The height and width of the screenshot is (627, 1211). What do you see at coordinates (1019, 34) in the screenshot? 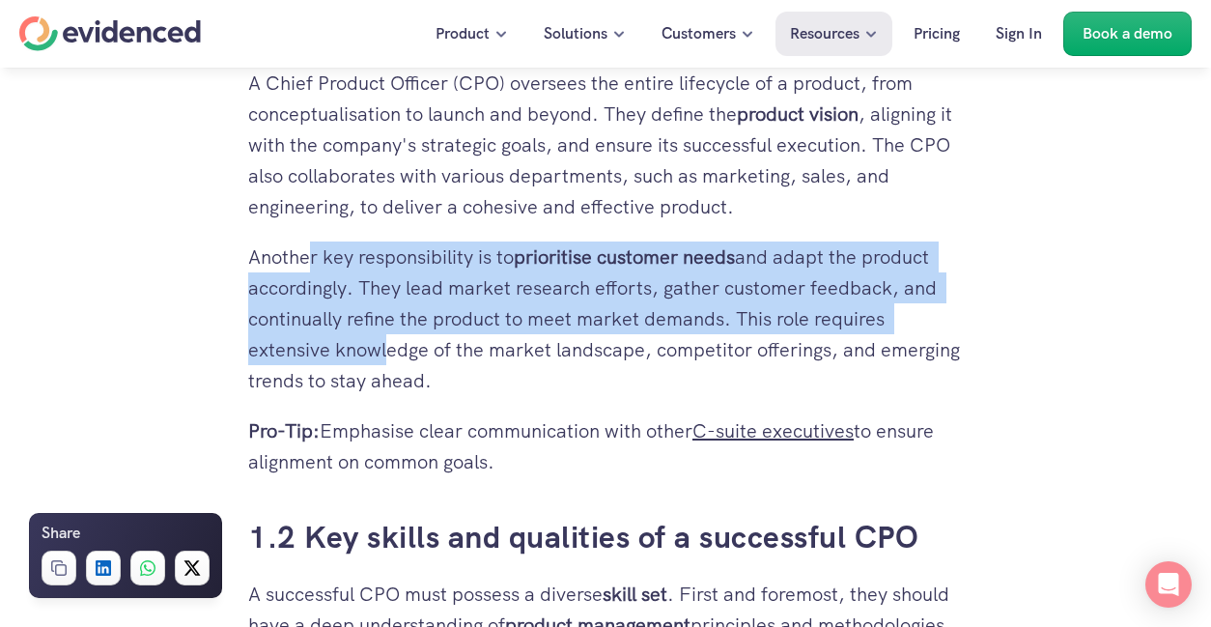
I see `a: Sign In` at bounding box center [1019, 34].